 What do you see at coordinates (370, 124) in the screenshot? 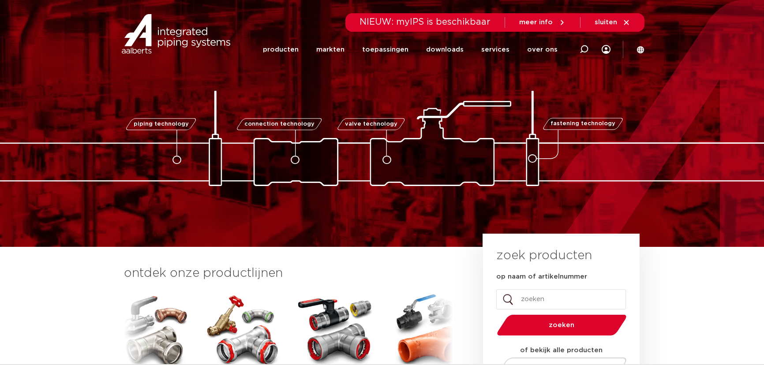
I see `span: valve technology` at bounding box center [370, 124].